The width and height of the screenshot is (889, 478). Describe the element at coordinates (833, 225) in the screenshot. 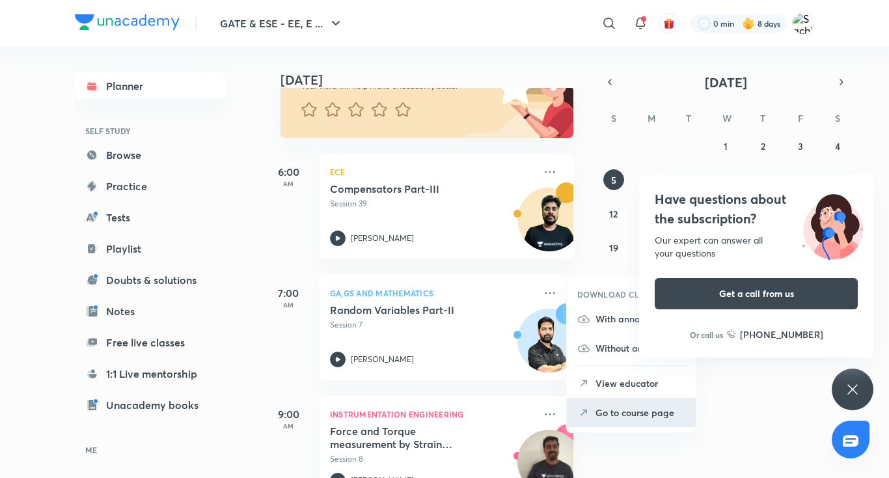

I see `img: ttu_illustration_new.svg` at that location.